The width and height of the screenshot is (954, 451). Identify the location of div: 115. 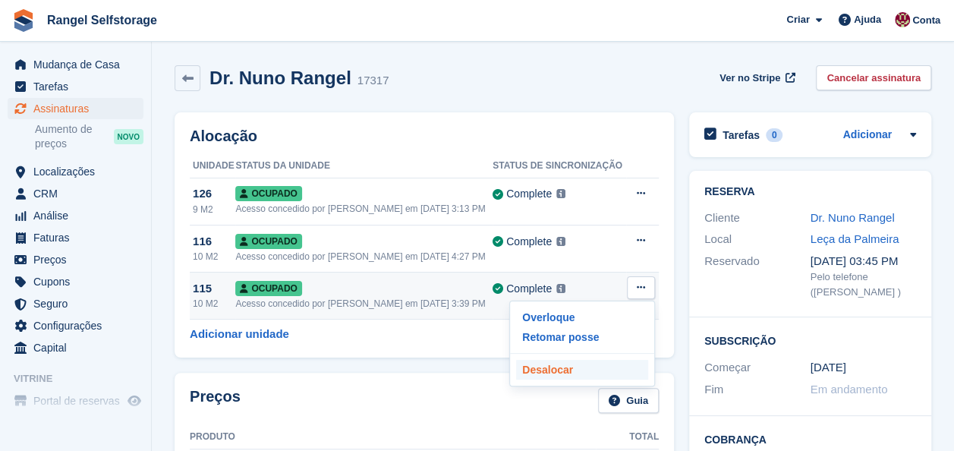
(214, 288).